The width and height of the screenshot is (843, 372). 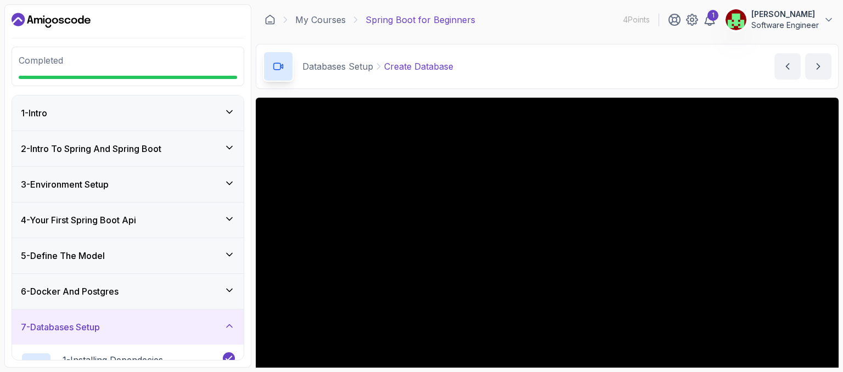 I want to click on button: previous content, so click(x=787, y=66).